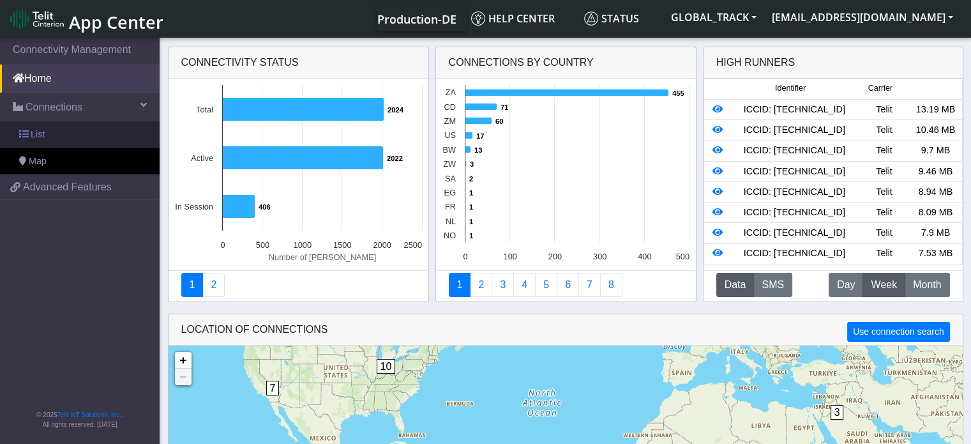 This screenshot has height=444, width=971. I want to click on a: Zoom out, so click(183, 377).